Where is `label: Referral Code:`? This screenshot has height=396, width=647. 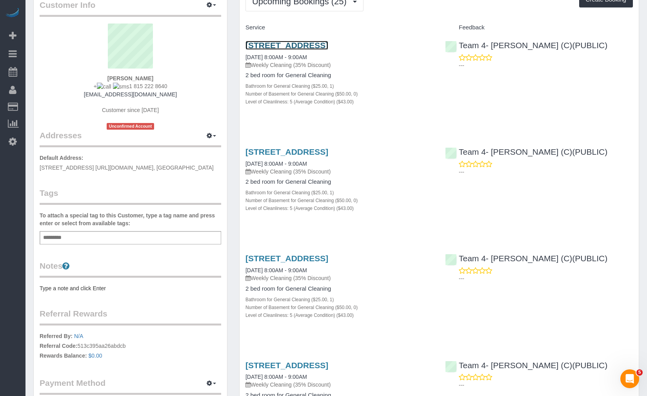 label: Referral Code: is located at coordinates (58, 346).